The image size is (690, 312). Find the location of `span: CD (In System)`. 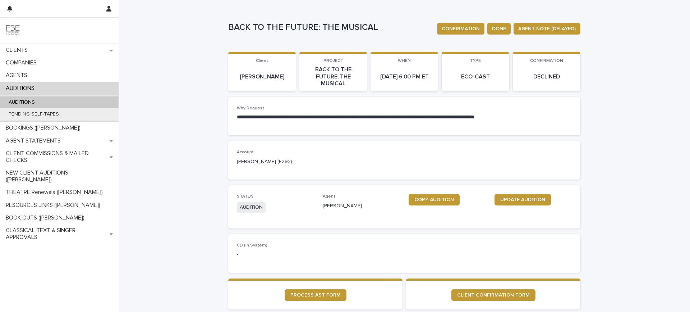

span: CD (In System) is located at coordinates (252, 245).